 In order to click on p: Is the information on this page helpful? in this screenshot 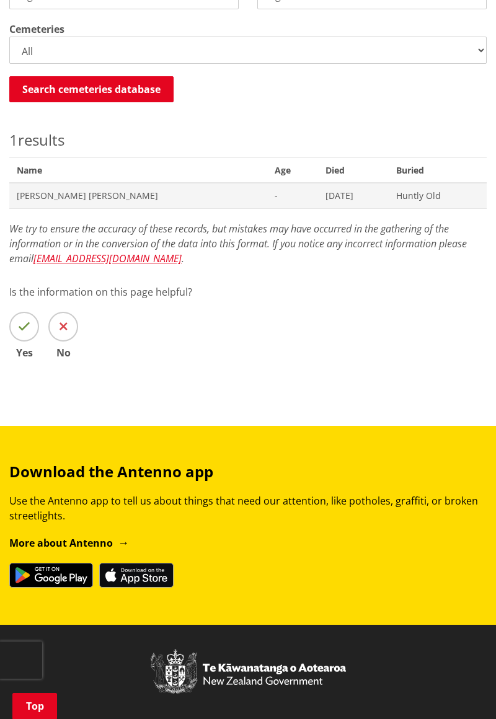, I will do `click(248, 292)`.